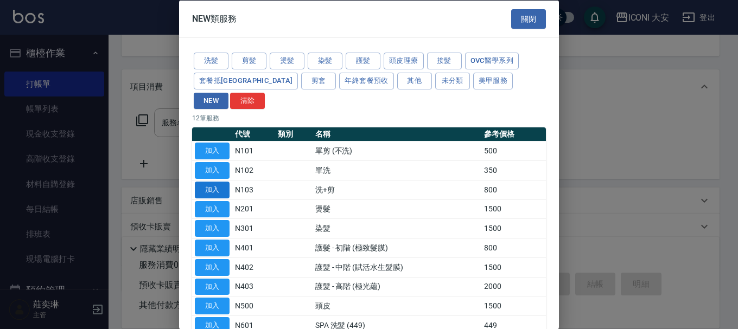  Describe the element at coordinates (397, 209) in the screenshot. I see `td: 燙髮` at that location.